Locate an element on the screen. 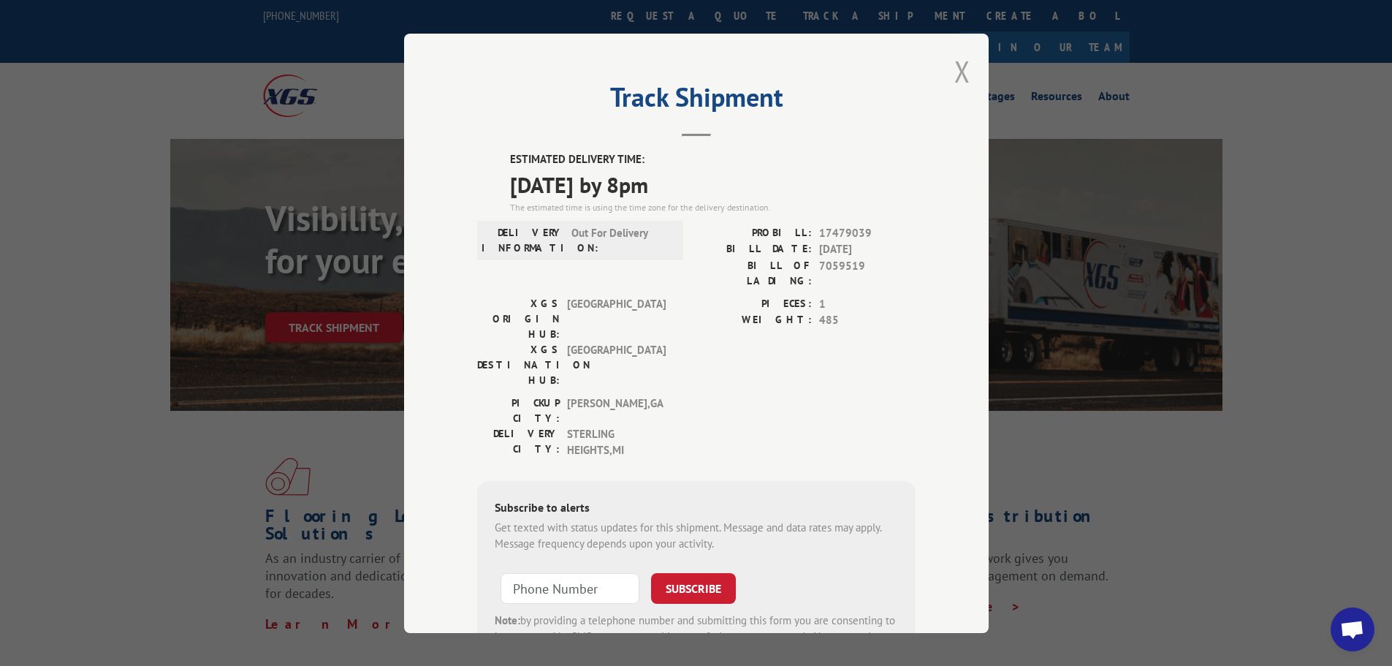  span: STERLING HEIGHTS , MI is located at coordinates (616, 441).